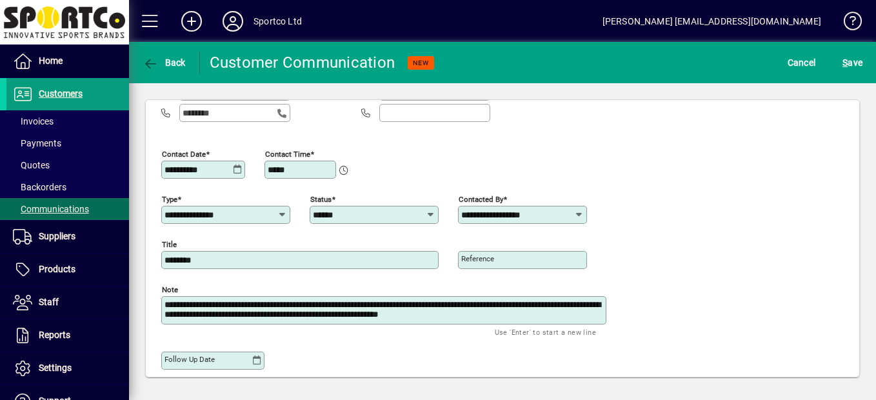 The width and height of the screenshot is (876, 400). I want to click on button: Cancel, so click(802, 63).